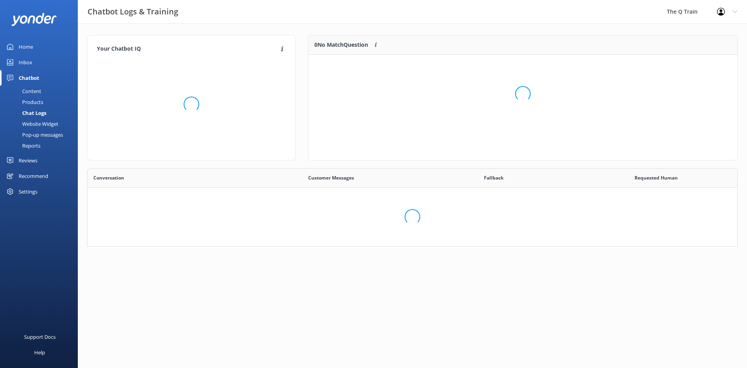 This screenshot has height=368, width=747. Describe the element at coordinates (188, 49) in the screenshot. I see `h4: Your Chatbot IQ` at that location.